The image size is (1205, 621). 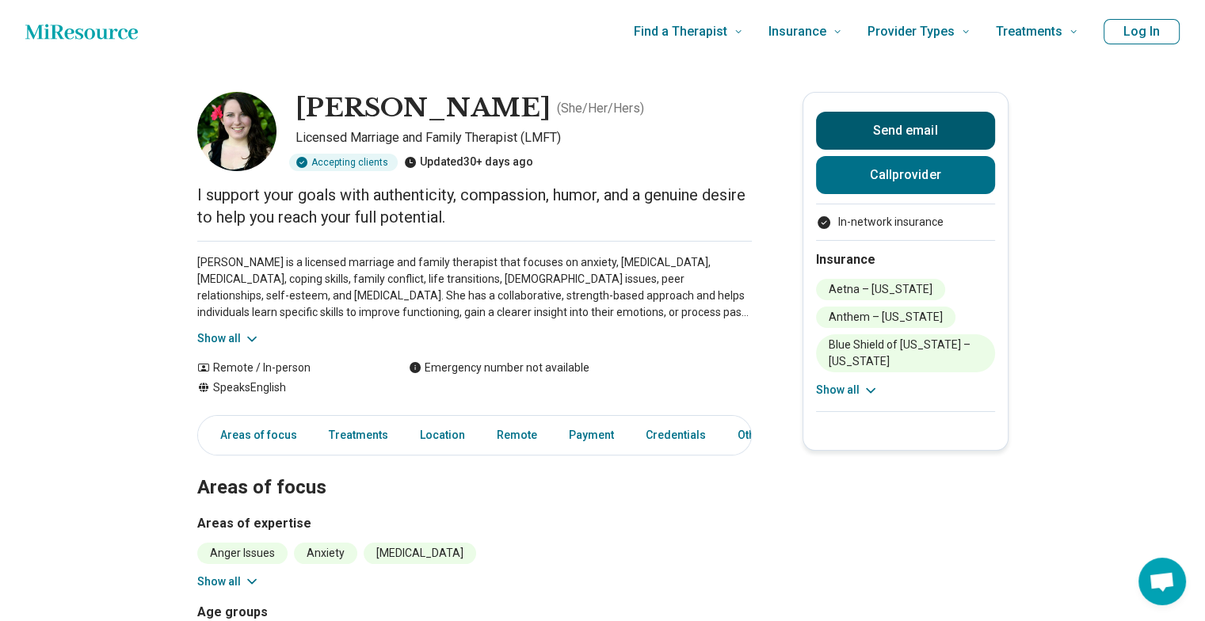 What do you see at coordinates (516, 435) in the screenshot?
I see `a: Remote` at bounding box center [516, 435].